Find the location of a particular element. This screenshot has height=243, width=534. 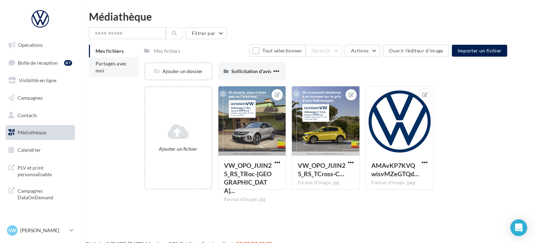

span: Opérations is located at coordinates (30, 45).